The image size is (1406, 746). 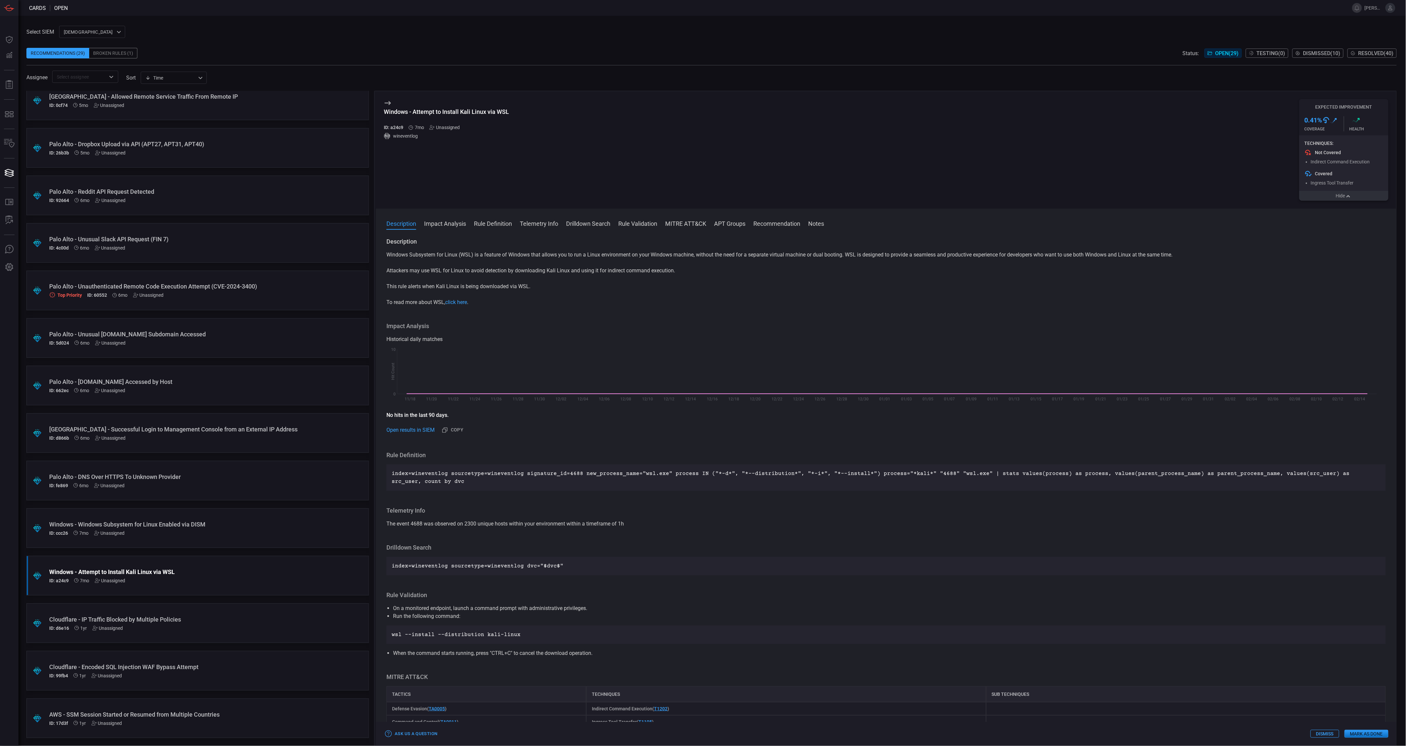 What do you see at coordinates (84, 486) in the screenshot?
I see `span: Mar 03, 2025 1:55 AM` at bounding box center [84, 486].